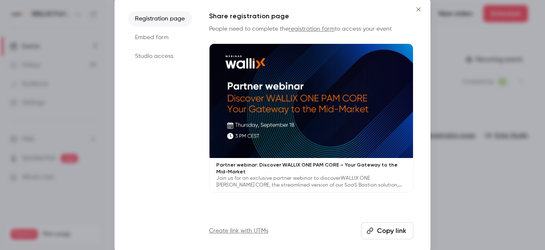 The height and width of the screenshot is (250, 545). What do you see at coordinates (160, 19) in the screenshot?
I see `li: Registration page` at bounding box center [160, 19].